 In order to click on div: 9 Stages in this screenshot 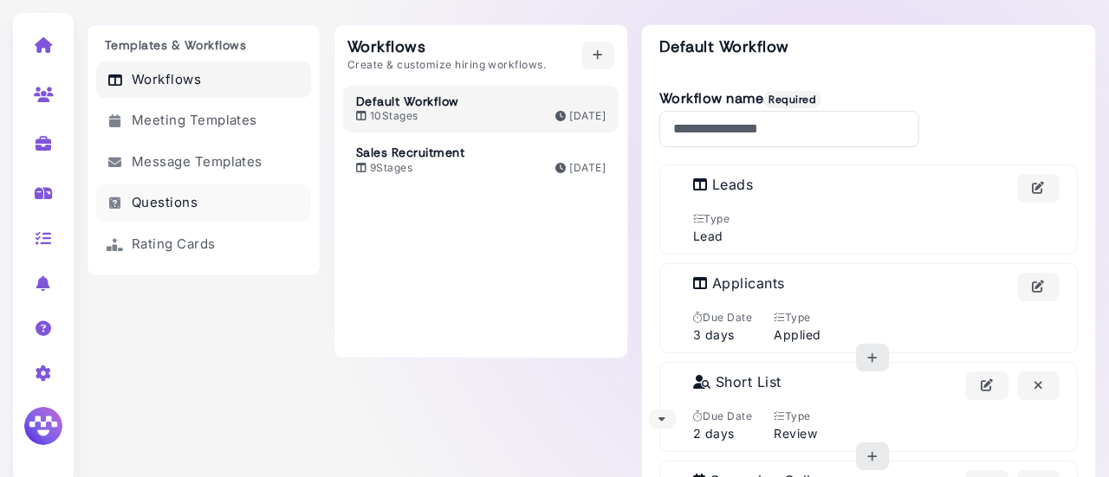, I will do `click(384, 168)`.